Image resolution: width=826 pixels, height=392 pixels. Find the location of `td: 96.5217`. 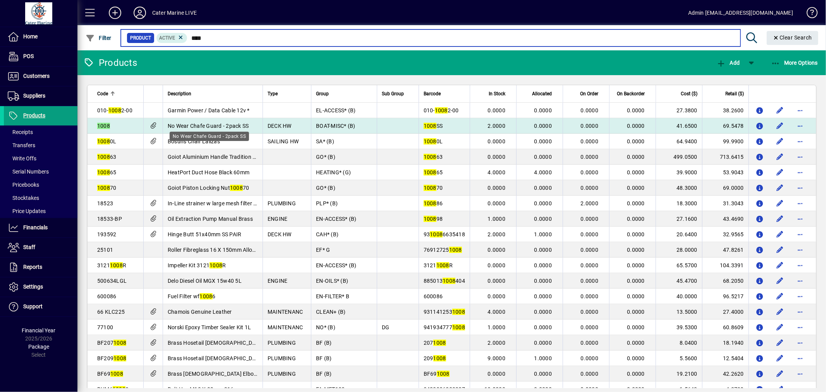

td: 96.5217 is located at coordinates (725, 296).